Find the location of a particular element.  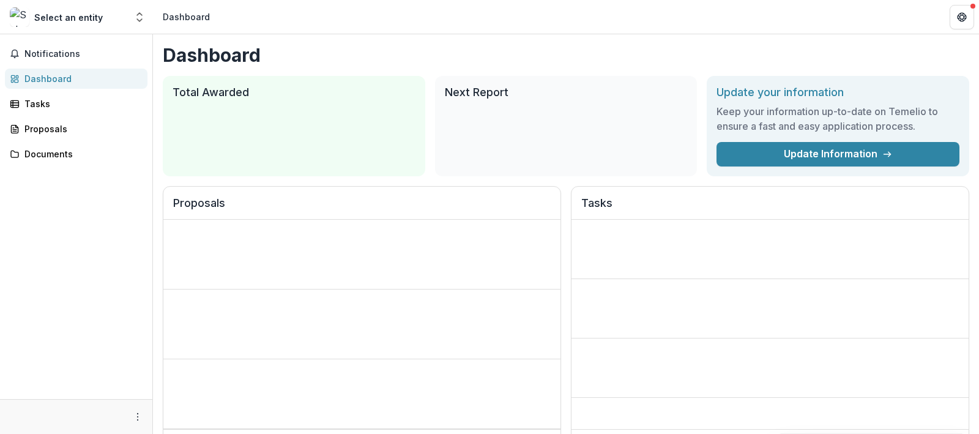

div: Tasks is located at coordinates (81, 103).